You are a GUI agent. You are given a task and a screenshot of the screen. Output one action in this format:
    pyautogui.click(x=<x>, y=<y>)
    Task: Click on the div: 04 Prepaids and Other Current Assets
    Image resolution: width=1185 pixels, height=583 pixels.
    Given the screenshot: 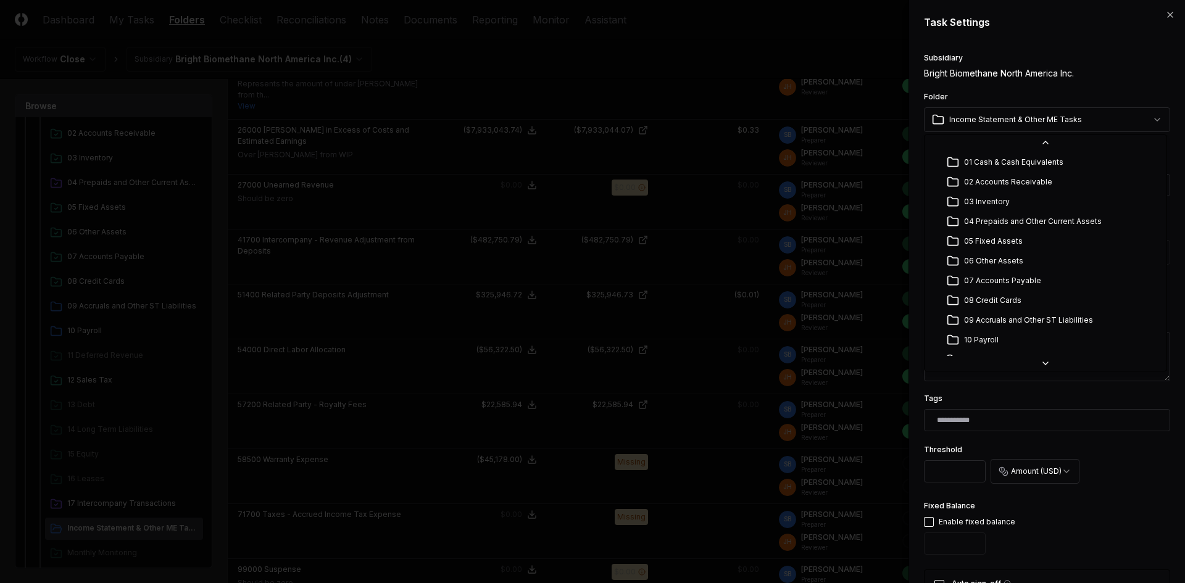 What is the action you would take?
    pyautogui.click(x=1032, y=221)
    